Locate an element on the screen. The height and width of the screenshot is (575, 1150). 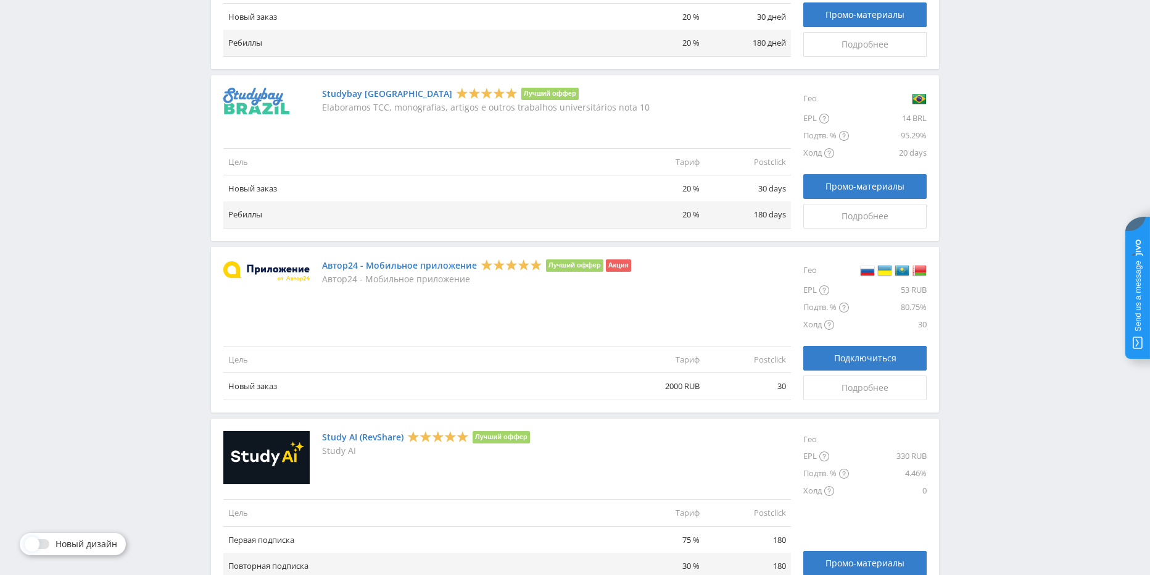
div: 30 is located at coordinates (888, 325).